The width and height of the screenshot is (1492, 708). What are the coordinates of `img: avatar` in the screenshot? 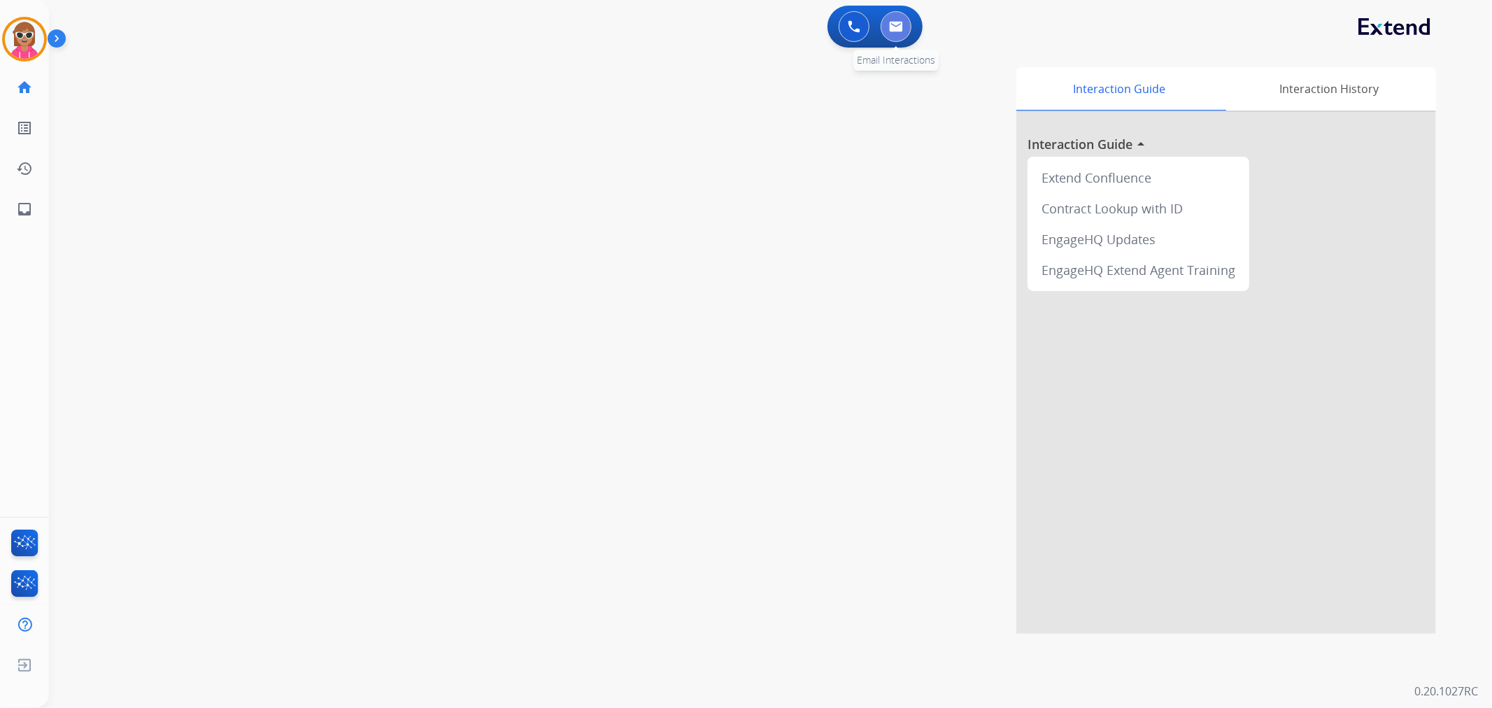 It's located at (24, 39).